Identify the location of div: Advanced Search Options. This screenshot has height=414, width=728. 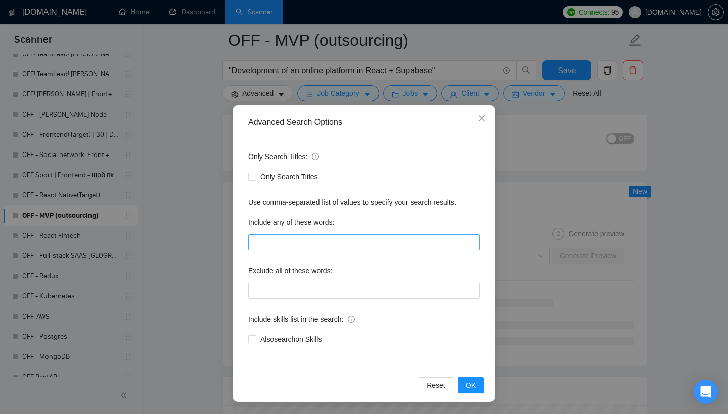
(364, 122).